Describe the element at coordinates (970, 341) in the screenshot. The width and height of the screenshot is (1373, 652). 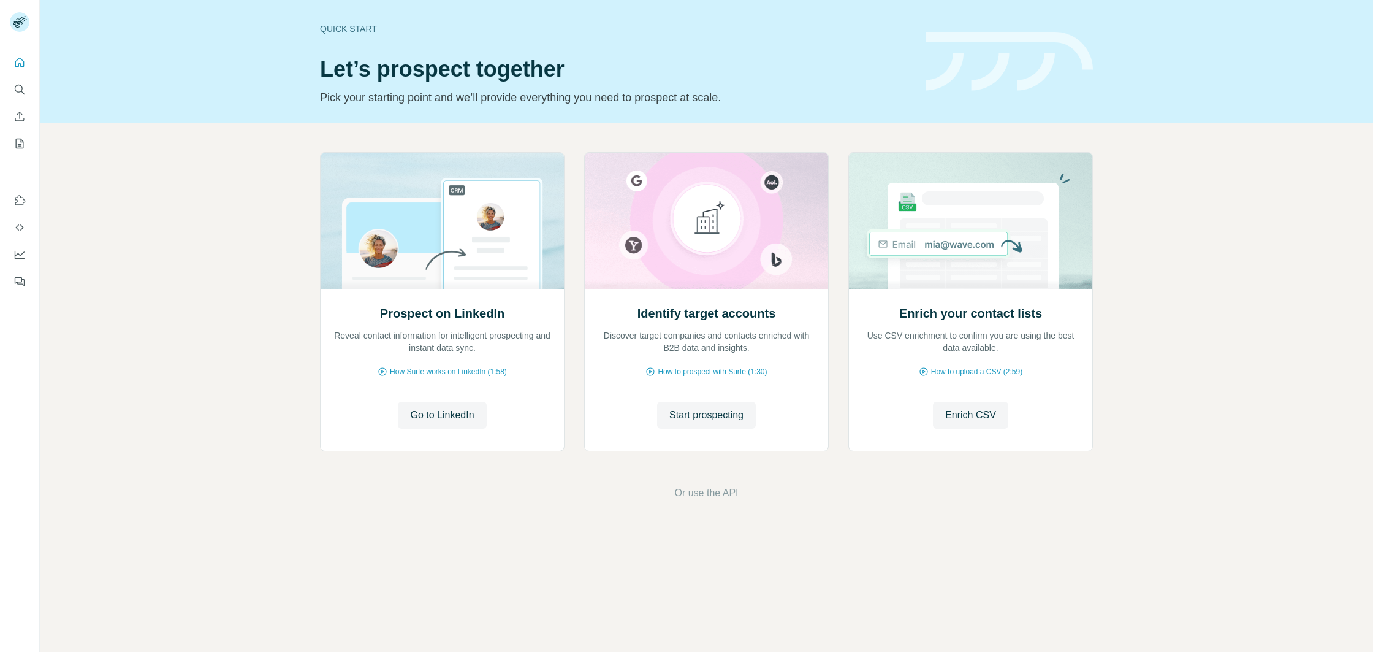
I see `p: Use CSV enrichment to confirm you are using the best data available.` at that location.